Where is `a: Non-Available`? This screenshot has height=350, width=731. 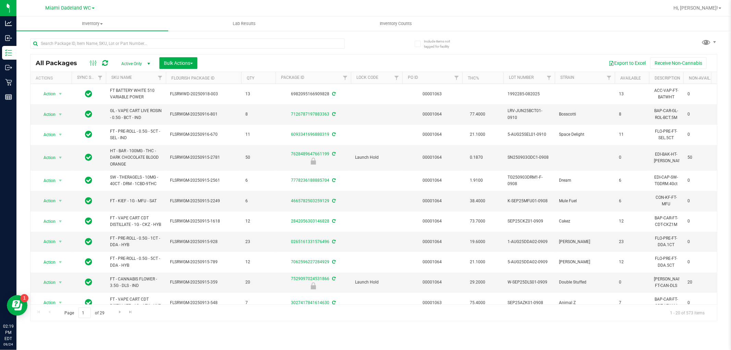 a: Non-Available is located at coordinates (704, 78).